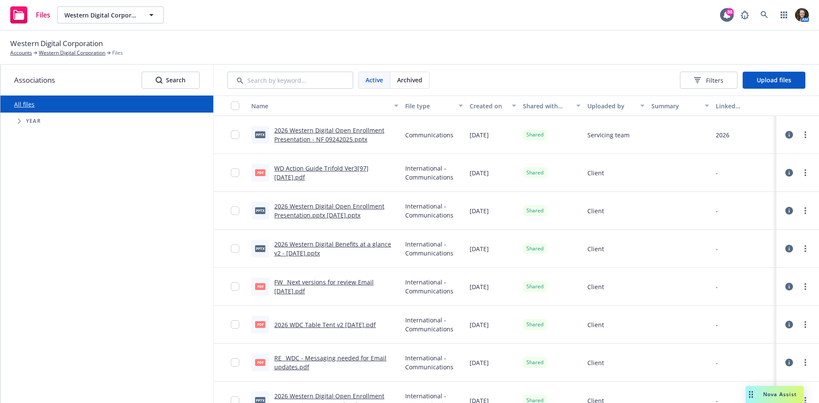 The height and width of the screenshot is (403, 819). What do you see at coordinates (493, 106) in the screenshot?
I see `button: Created on` at bounding box center [493, 106].